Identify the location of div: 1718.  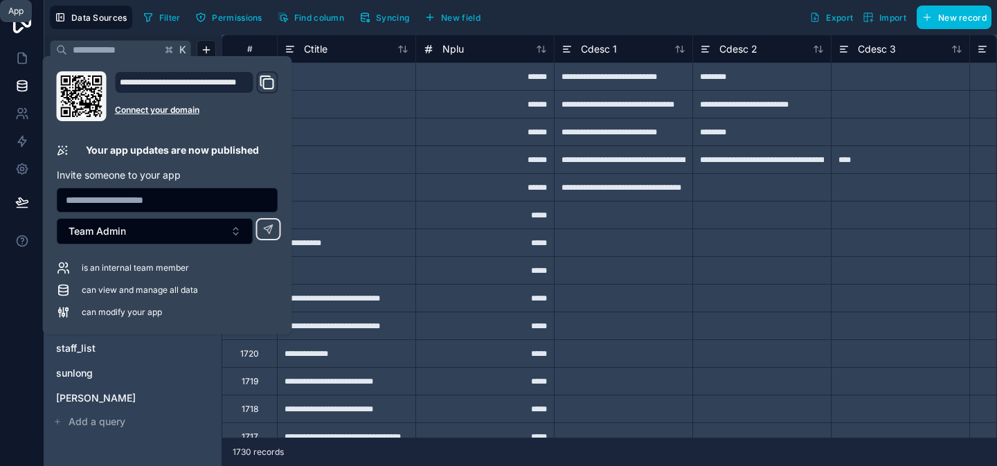
(250, 409).